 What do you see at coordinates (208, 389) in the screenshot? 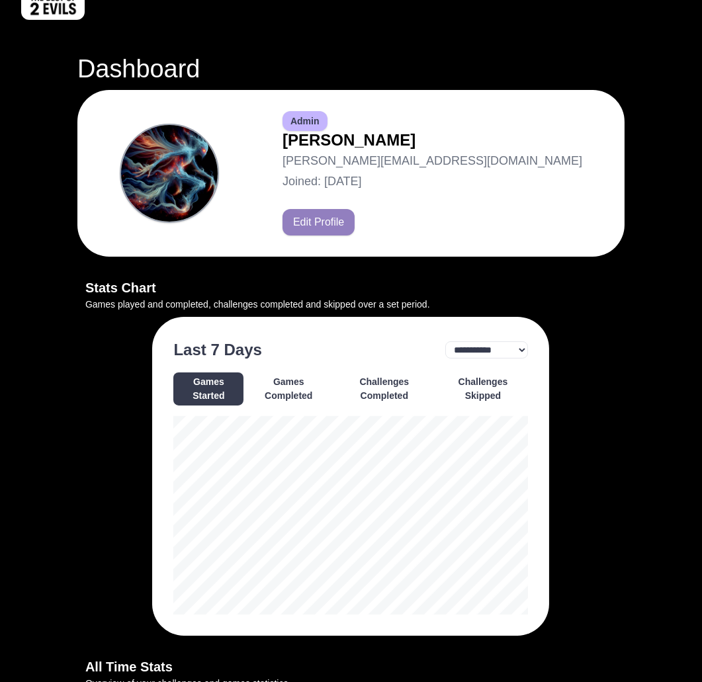
I see `button: Games Started` at bounding box center [208, 389].